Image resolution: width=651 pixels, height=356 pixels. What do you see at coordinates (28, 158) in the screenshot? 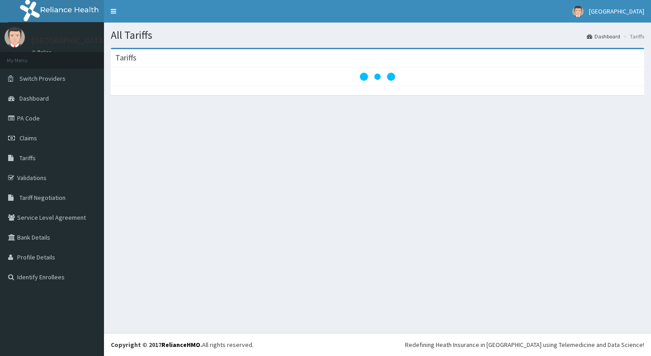
I see `span: Tariffs` at bounding box center [28, 158].